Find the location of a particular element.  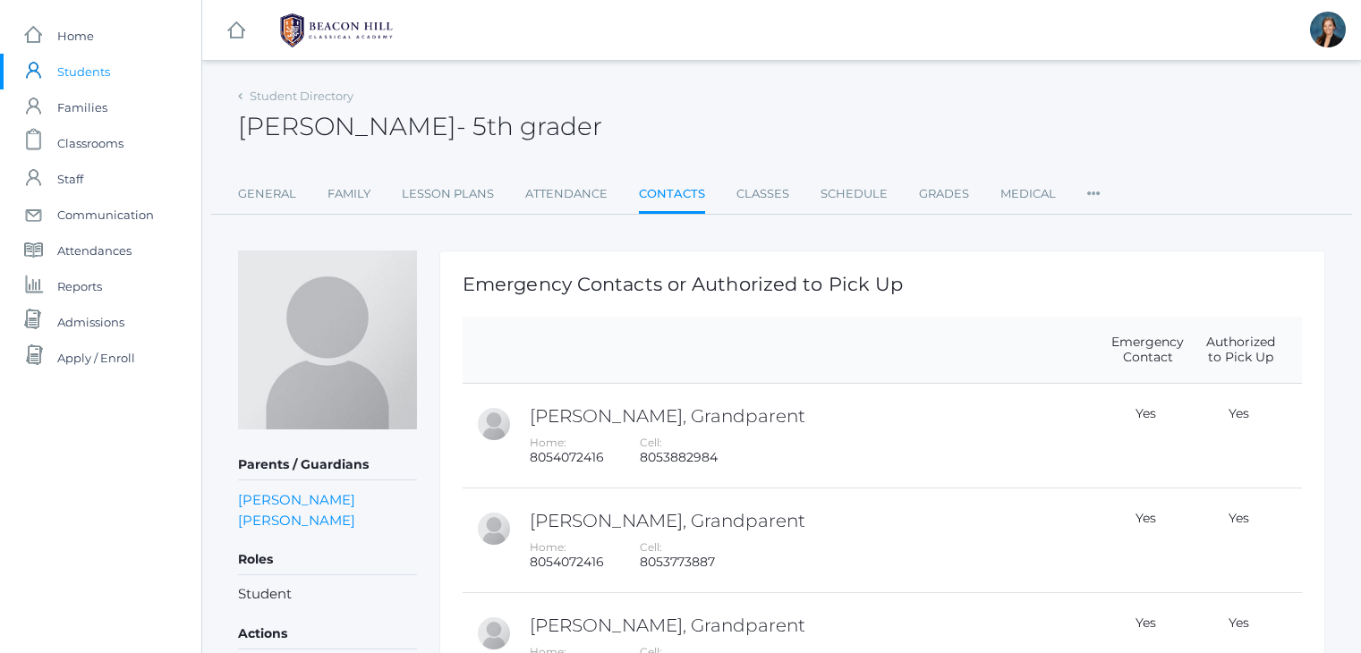

h1: Emergency Contacts or Authorized to Pick Up is located at coordinates (882, 284).